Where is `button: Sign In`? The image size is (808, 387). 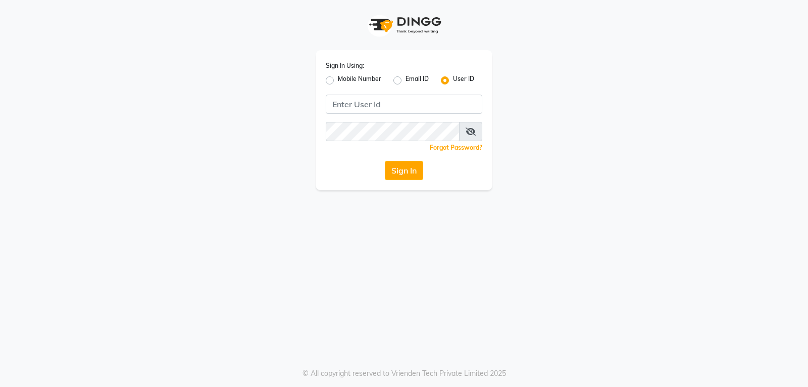 button: Sign In is located at coordinates (404, 170).